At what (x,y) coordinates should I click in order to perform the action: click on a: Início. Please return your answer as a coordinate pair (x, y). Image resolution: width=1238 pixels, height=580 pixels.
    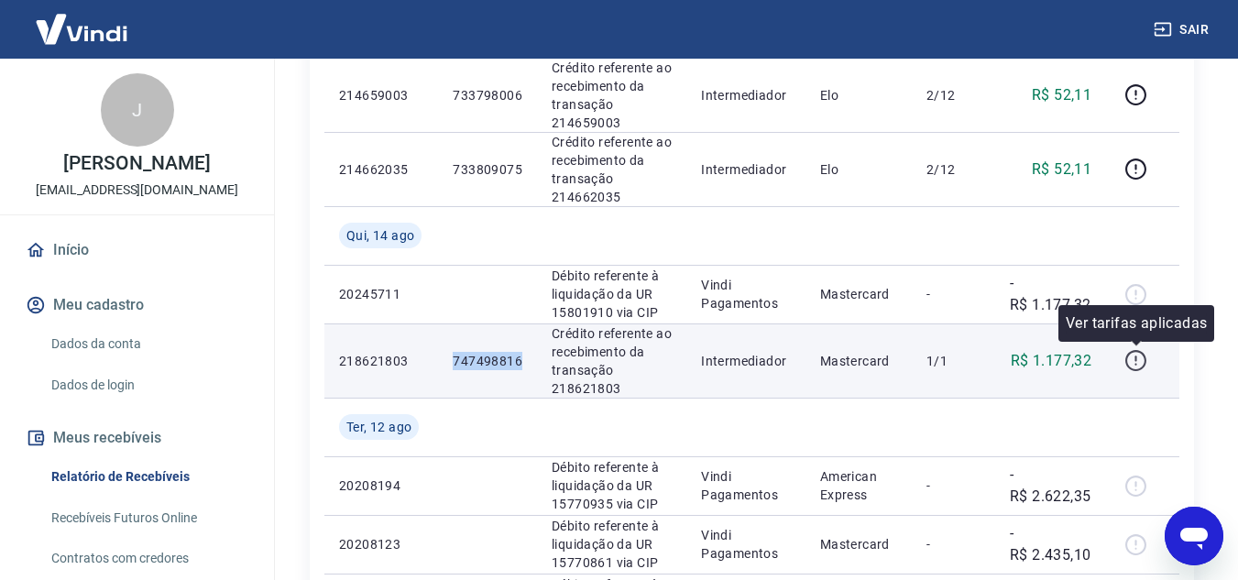
    Looking at the image, I should click on (137, 250).